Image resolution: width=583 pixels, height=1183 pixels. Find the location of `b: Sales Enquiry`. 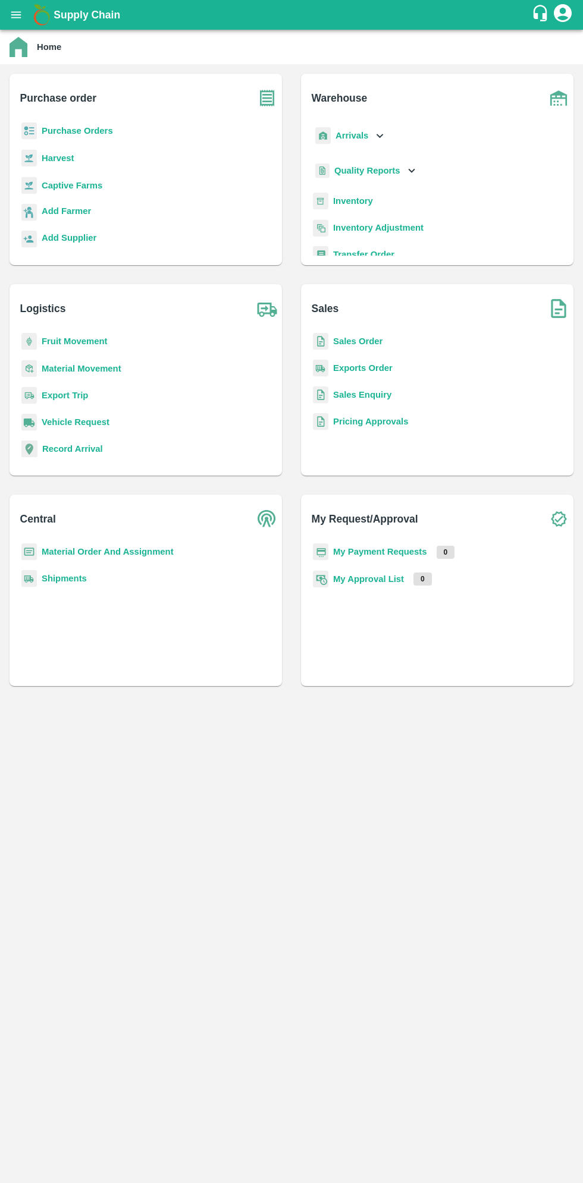

b: Sales Enquiry is located at coordinates (362, 395).